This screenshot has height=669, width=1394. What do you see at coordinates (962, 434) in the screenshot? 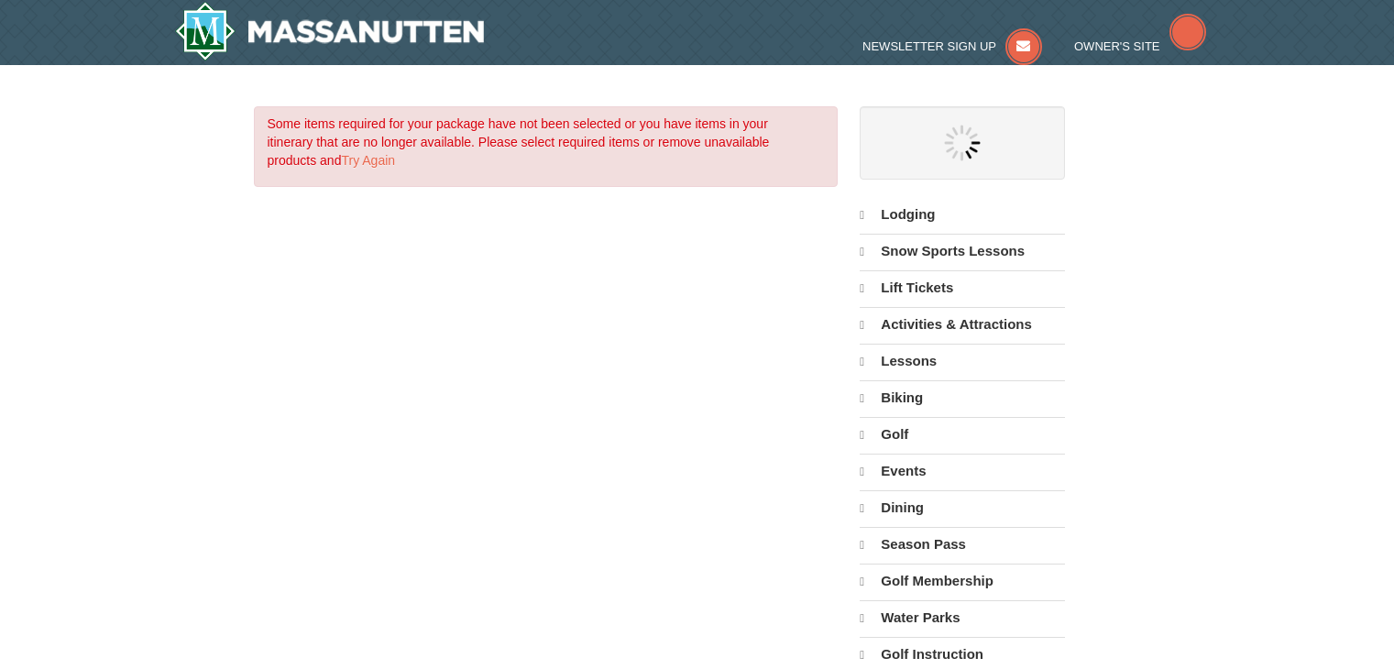
I see `a: Golf` at bounding box center [962, 434].